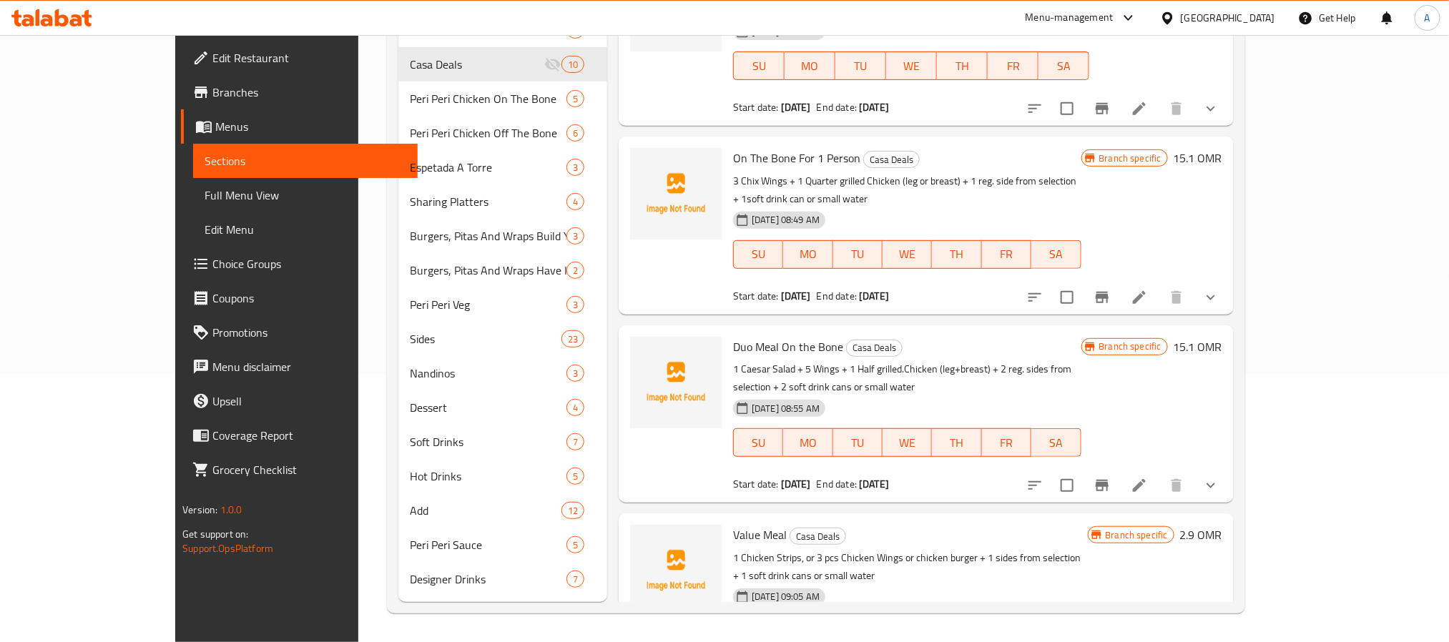 This screenshot has height=642, width=1449. Describe the element at coordinates (231, 510) in the screenshot. I see `span: 1.0.0` at that location.